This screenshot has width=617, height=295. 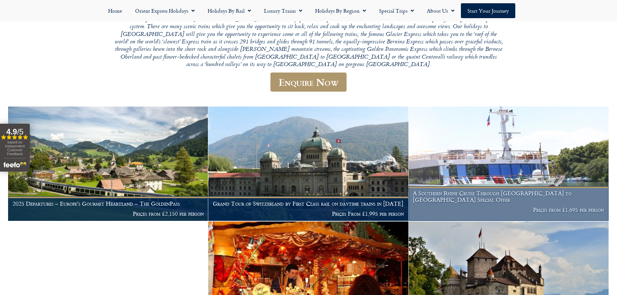 What do you see at coordinates (308, 82) in the screenshot?
I see `a: Enquire Now` at bounding box center [308, 82].